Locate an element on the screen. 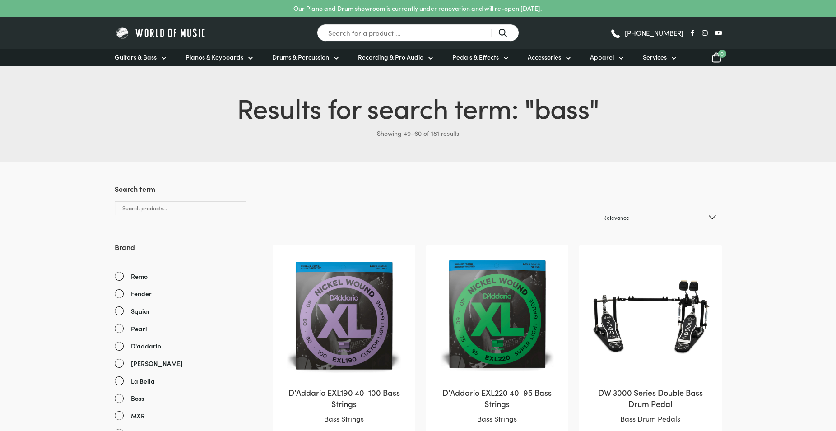  a: Remo is located at coordinates (181, 276).